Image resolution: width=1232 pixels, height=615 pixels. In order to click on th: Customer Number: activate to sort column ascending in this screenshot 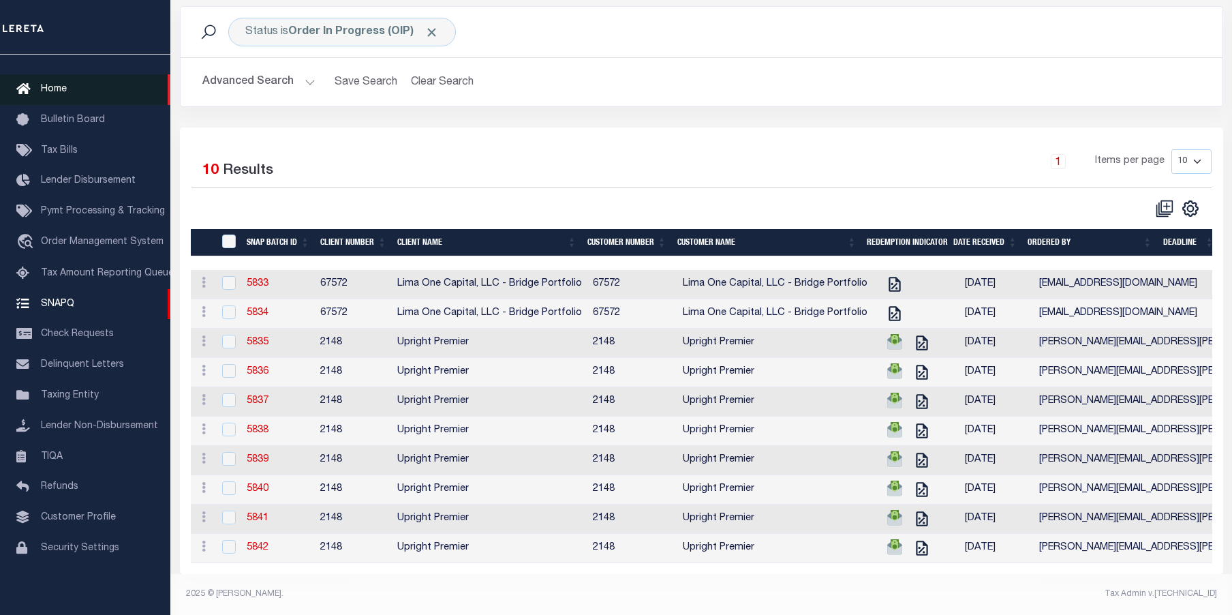, I will do `click(627, 243)`.